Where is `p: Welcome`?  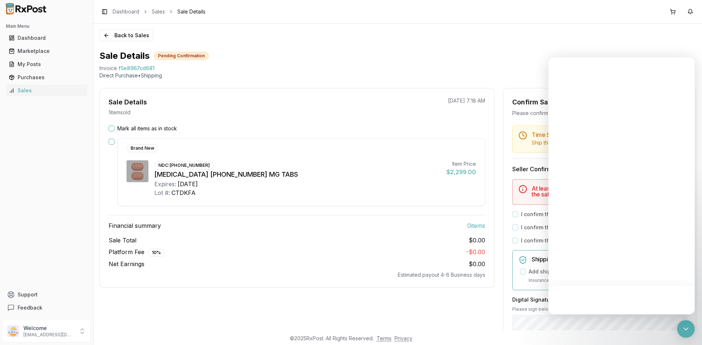 p: Welcome is located at coordinates (49, 328).